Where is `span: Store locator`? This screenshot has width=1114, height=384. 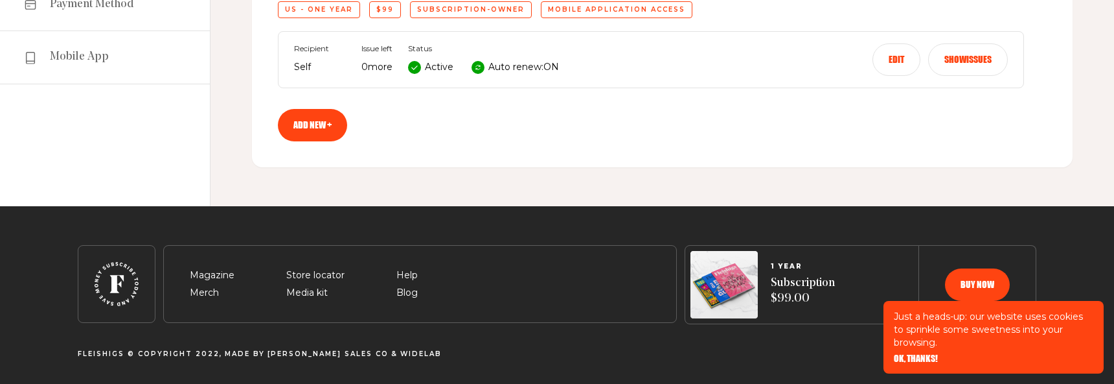 span: Store locator is located at coordinates (316, 275).